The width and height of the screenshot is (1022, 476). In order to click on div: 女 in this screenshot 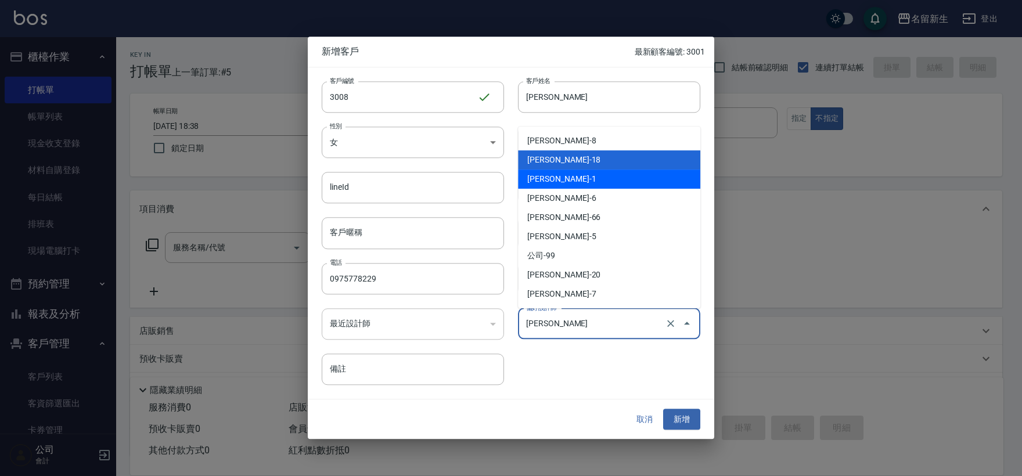, I will do `click(413, 142)`.